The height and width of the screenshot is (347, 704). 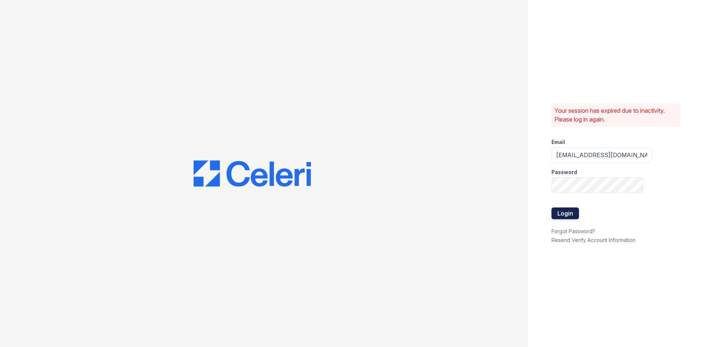 What do you see at coordinates (564, 172) in the screenshot?
I see `label: Password` at bounding box center [564, 172].